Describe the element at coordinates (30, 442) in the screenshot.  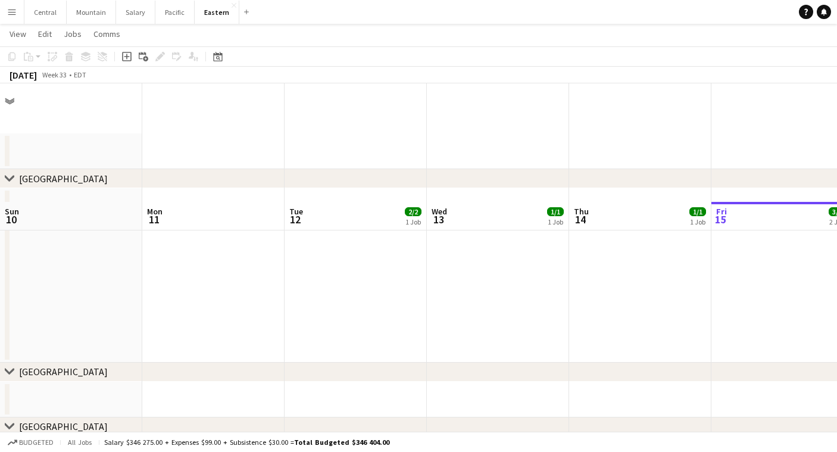
I see `button: Budgeted` at that location.